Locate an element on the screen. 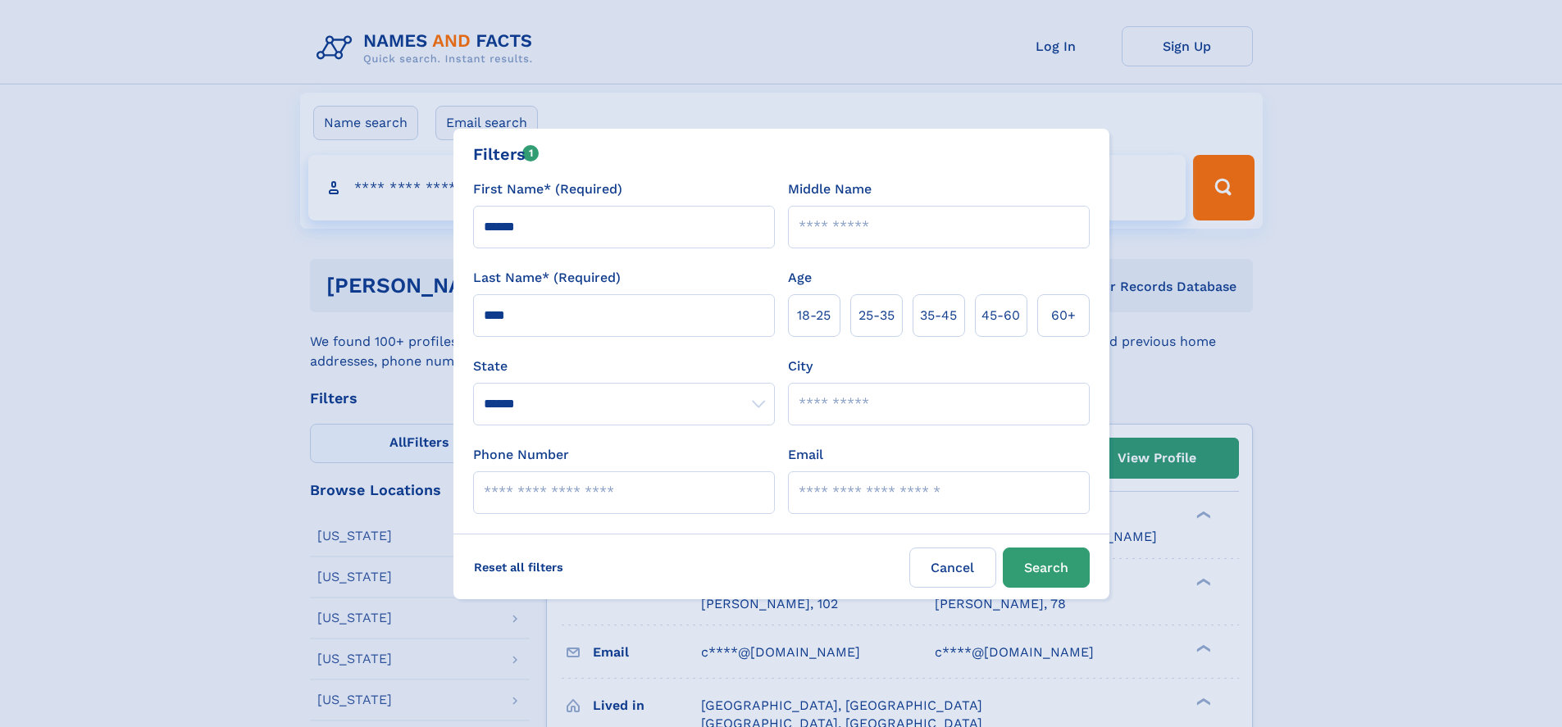 The image size is (1562, 727). label: Last Name* (Required) is located at coordinates (547, 278).